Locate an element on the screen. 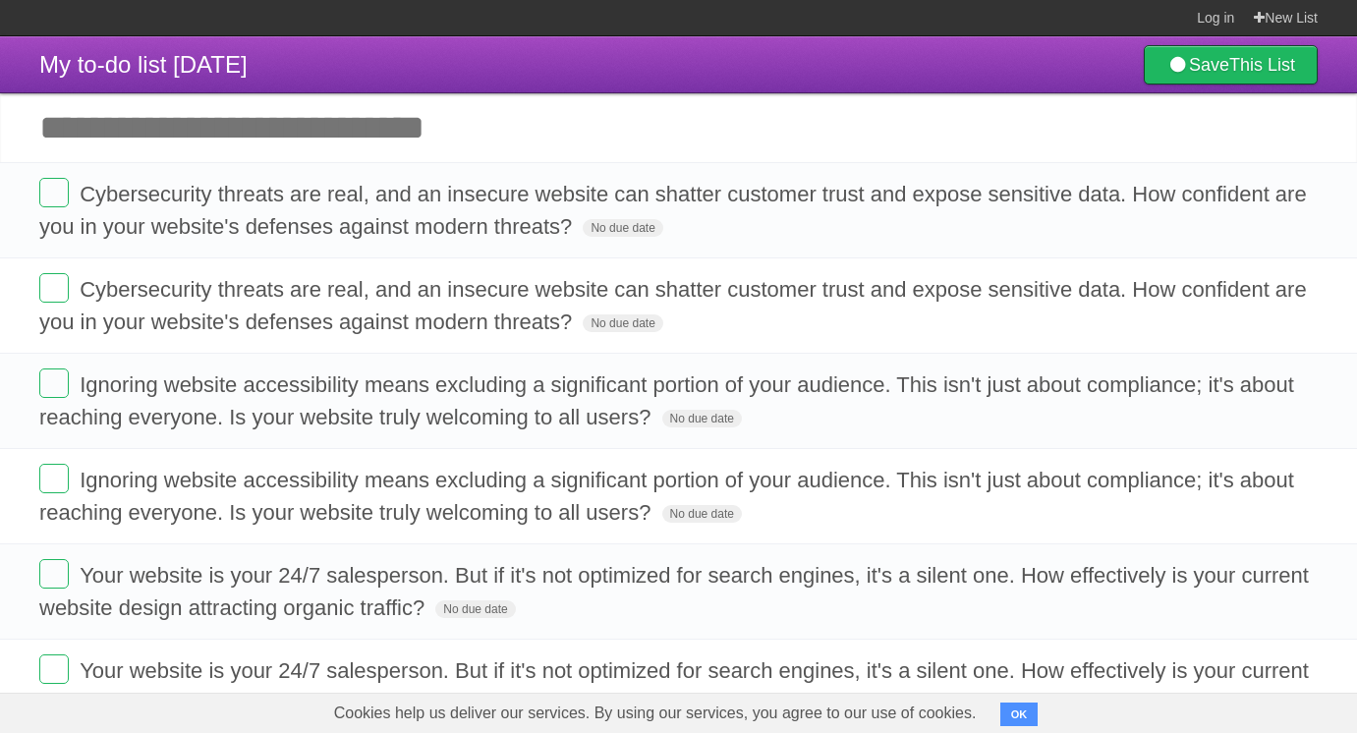 This screenshot has height=733, width=1357. b: This List is located at coordinates (1261, 65).